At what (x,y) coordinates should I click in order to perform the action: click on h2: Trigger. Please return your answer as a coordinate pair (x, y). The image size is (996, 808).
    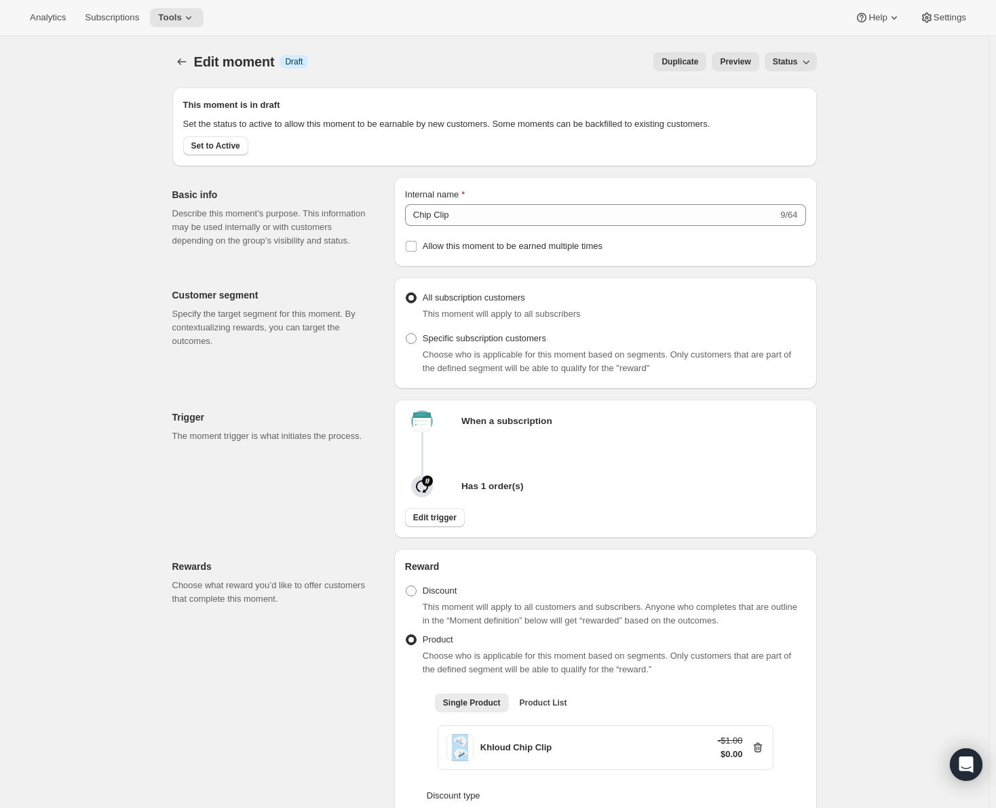
    Looking at the image, I should click on (272, 417).